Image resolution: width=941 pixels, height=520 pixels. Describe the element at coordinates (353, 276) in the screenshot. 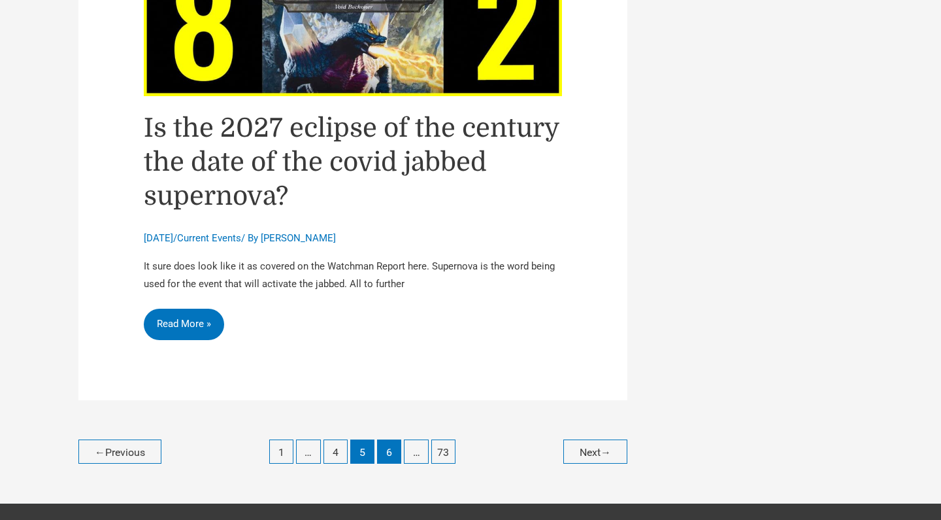

I see `p: It sure does look like it as covered on the Watchman Report here. Supernova is the word being use...` at that location.